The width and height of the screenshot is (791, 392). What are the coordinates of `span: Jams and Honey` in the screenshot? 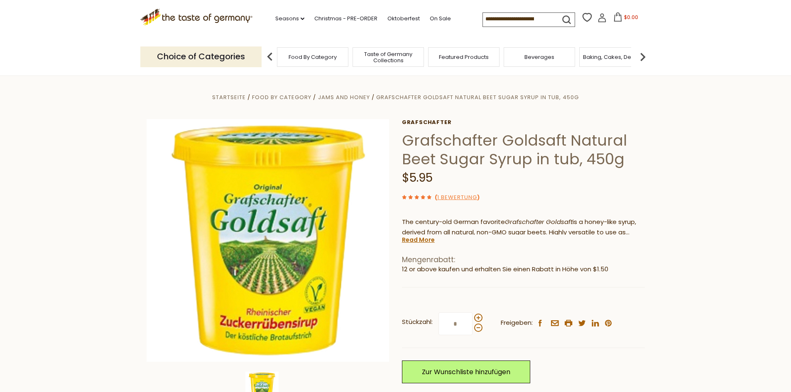 It's located at (344, 97).